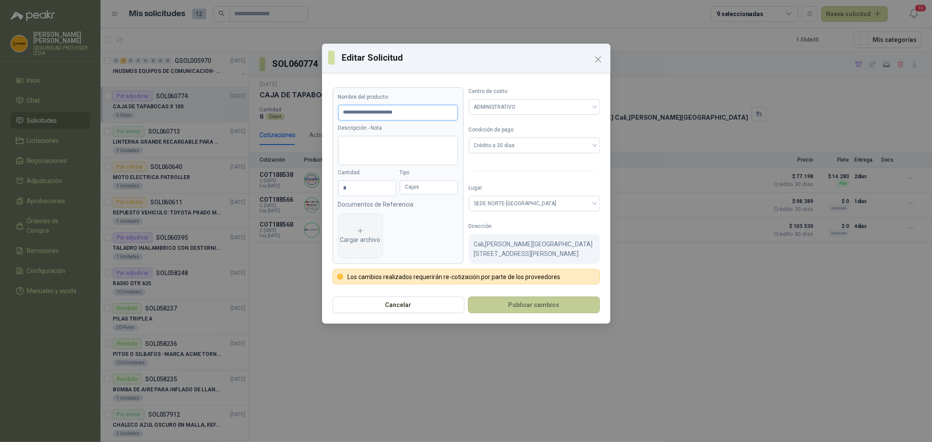 Image resolution: width=932 pixels, height=442 pixels. What do you see at coordinates (534, 91) in the screenshot?
I see `label: Centro de costo` at bounding box center [534, 91].